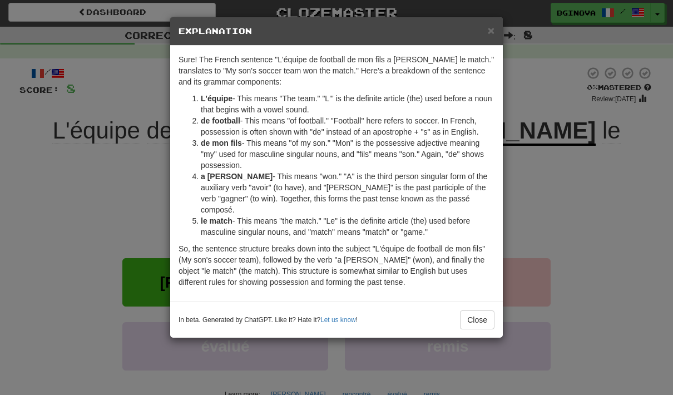 The image size is (673, 395). Describe the element at coordinates (348, 193) in the screenshot. I see `li: - This means "won." "A" is the third person singular form of the auxiliary verb "avoir" (to have)...` at that location.